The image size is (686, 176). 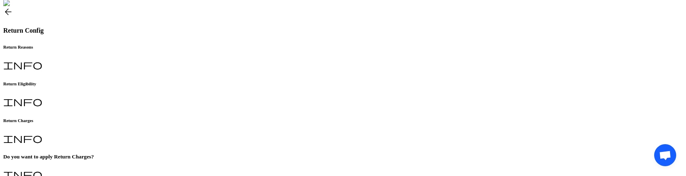 I want to click on div: Open chat, so click(x=665, y=155).